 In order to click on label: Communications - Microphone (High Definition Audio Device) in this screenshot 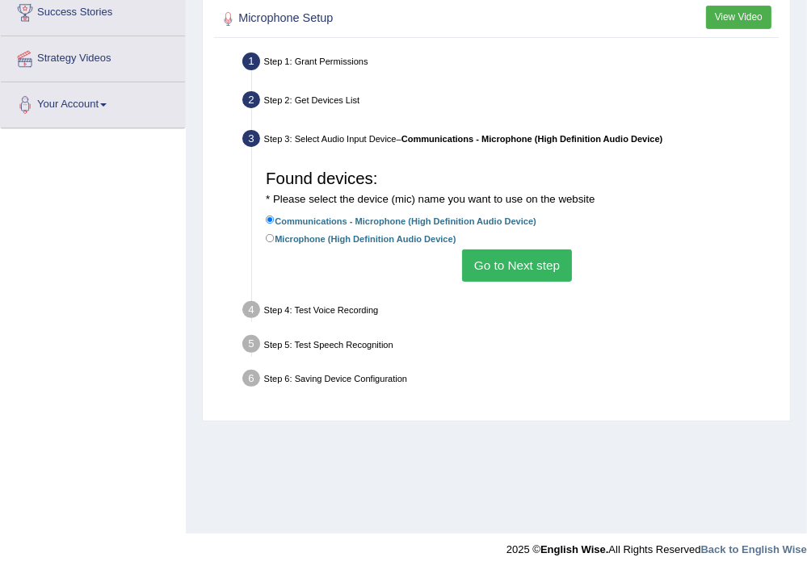, I will do `click(401, 221)`.